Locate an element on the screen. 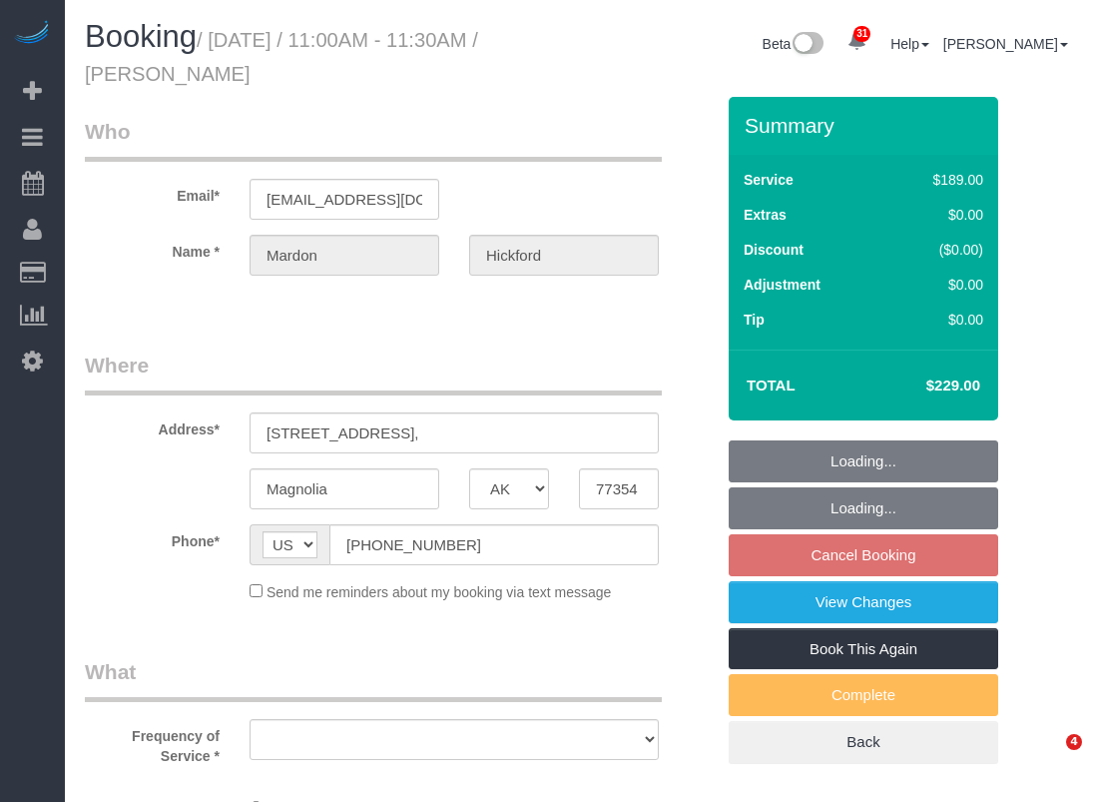 The image size is (1093, 802). img: Automaid Logo is located at coordinates (32, 34).